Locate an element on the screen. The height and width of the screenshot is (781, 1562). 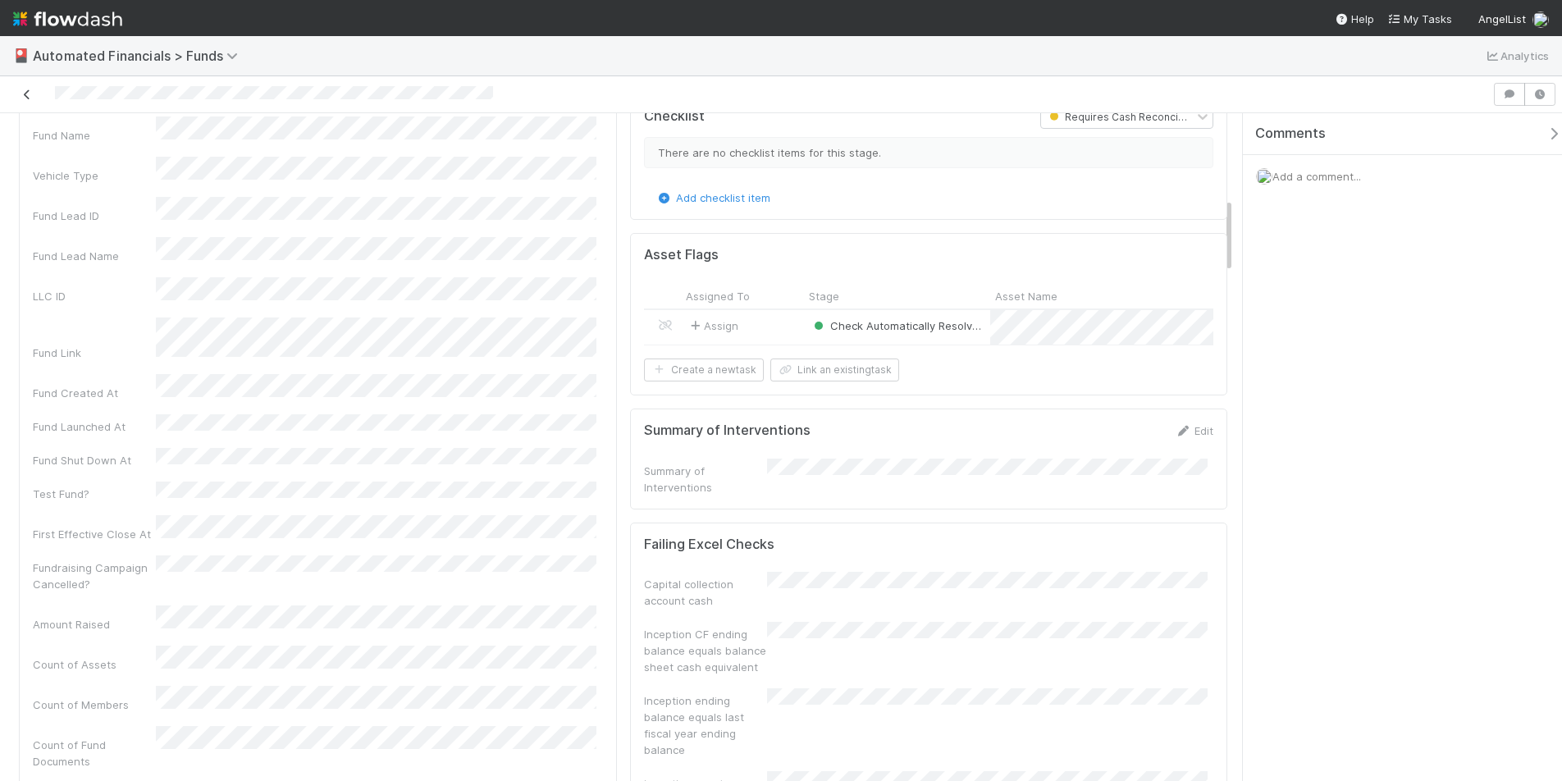
div: Count of Assets is located at coordinates (94, 664).